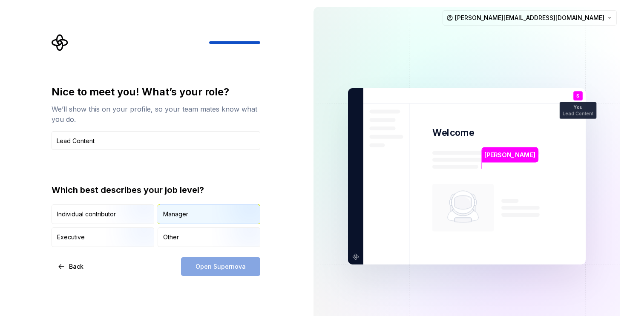  What do you see at coordinates (76, 267) in the screenshot?
I see `span: Back` at bounding box center [76, 267].